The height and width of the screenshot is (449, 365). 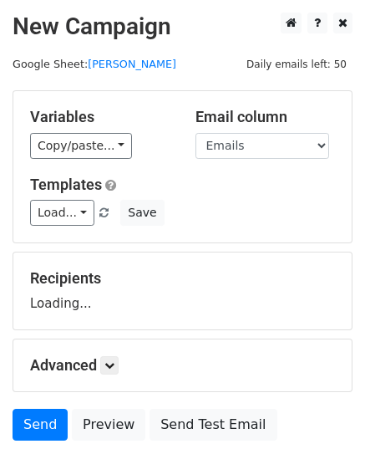 I want to click on span: Daily emails left: 50, so click(x=297, y=64).